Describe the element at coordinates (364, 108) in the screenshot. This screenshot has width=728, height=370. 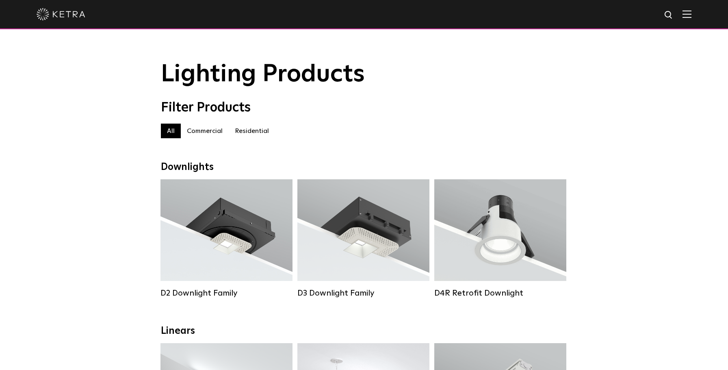
I see `div: Filter Products` at that location.